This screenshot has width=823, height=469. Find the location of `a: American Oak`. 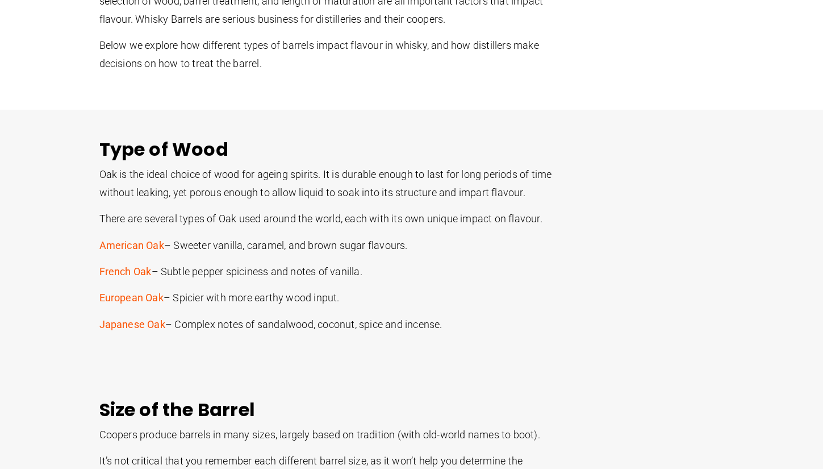

a: American Oak is located at coordinates (132, 245).